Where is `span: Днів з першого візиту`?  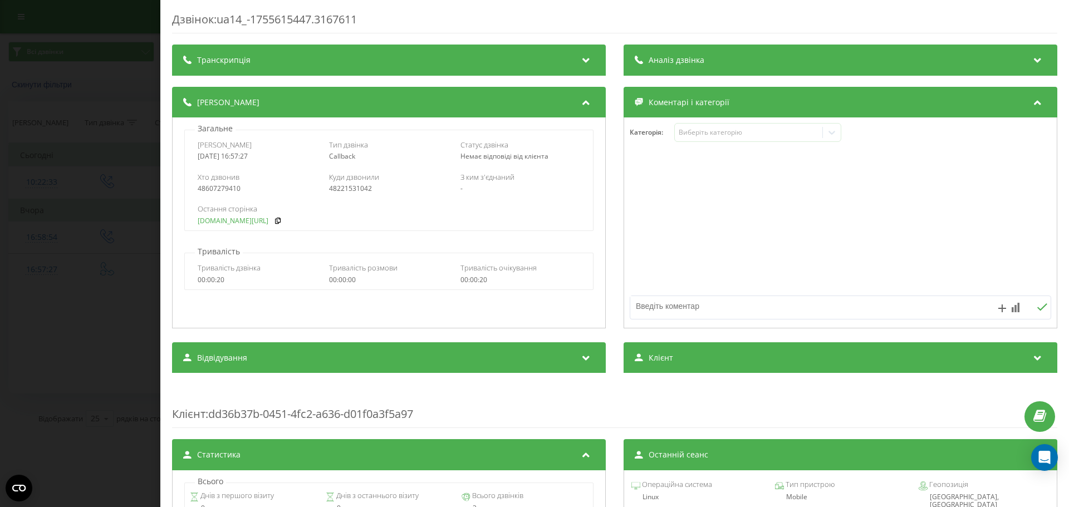 span: Днів з першого візиту is located at coordinates (236, 496).